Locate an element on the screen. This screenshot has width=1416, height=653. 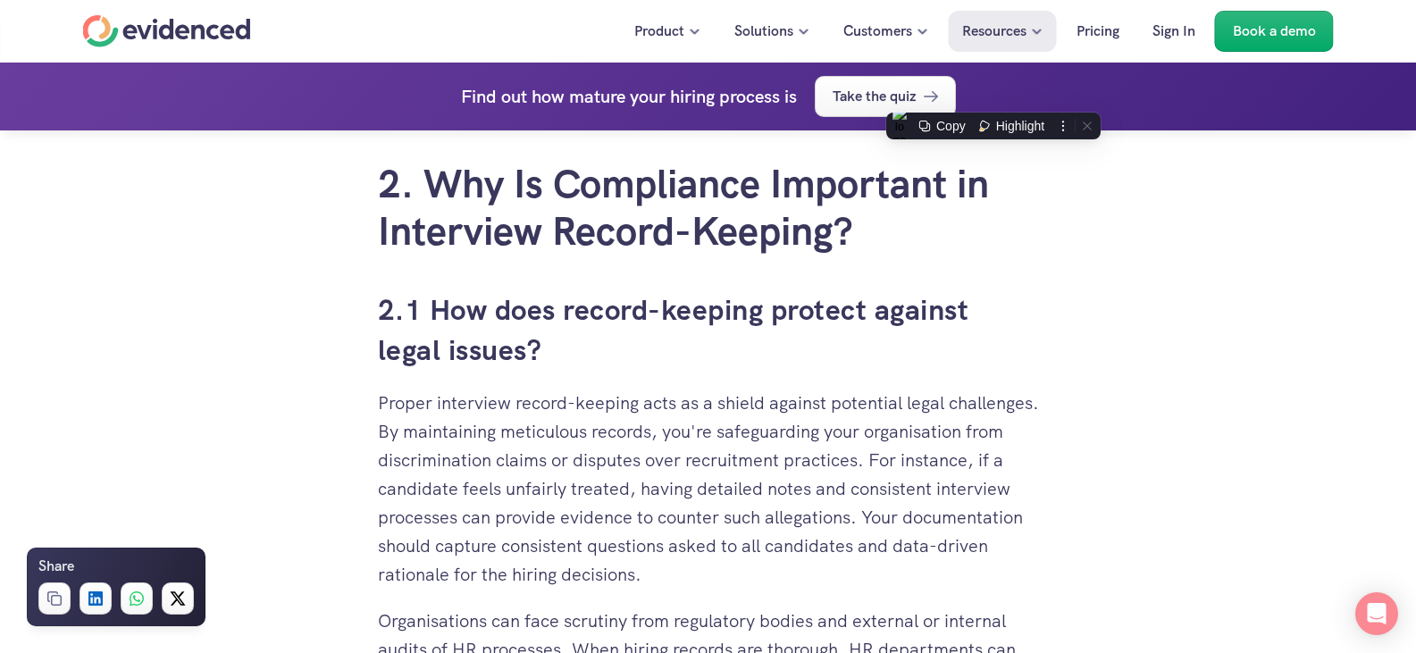
h6: Share is located at coordinates (56, 566).